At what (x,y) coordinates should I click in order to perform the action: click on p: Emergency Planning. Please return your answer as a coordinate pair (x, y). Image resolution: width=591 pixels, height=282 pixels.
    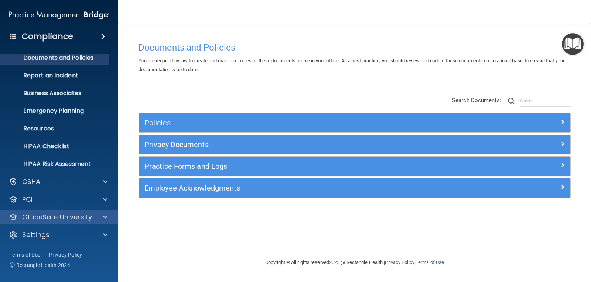
    Looking at the image, I should click on (55, 111).